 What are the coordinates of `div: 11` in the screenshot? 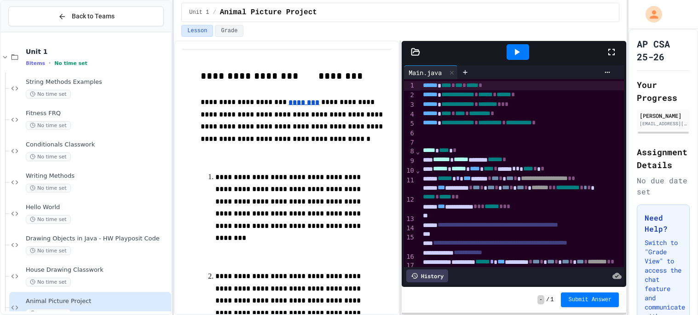 It's located at (409, 185).